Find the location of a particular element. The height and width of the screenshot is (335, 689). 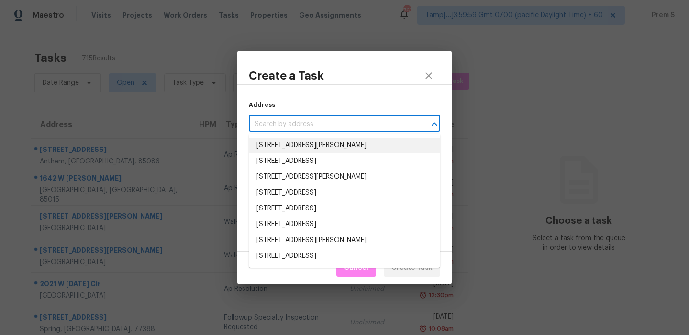

h3: Create a Task is located at coordinates (286, 76).